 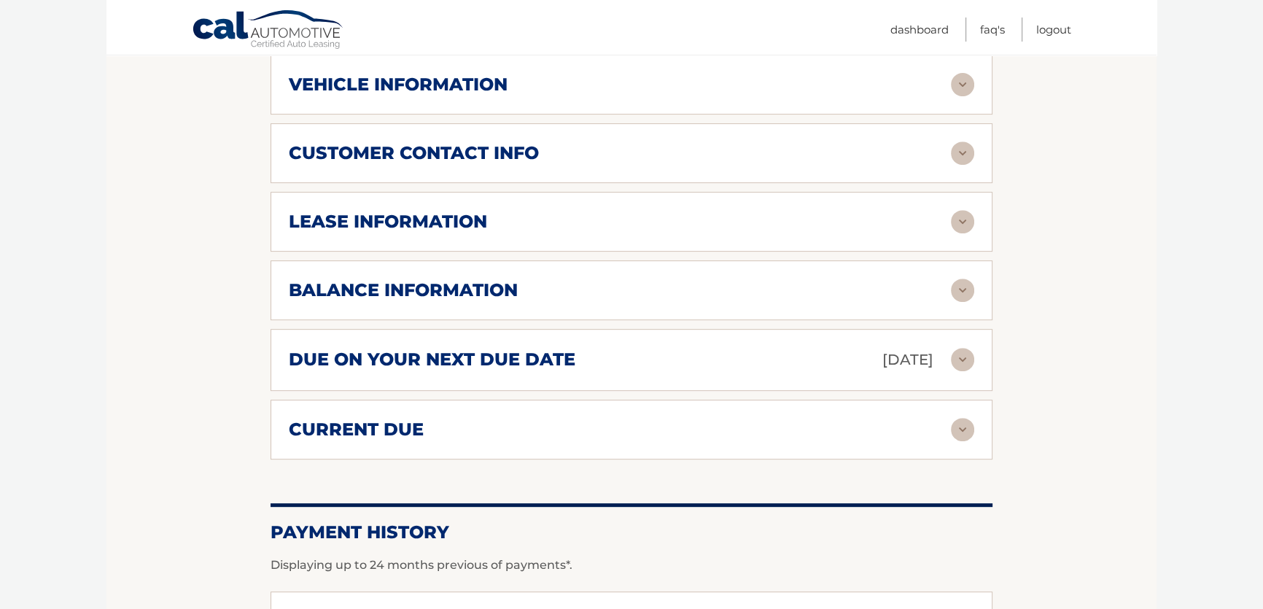 What do you see at coordinates (403, 290) in the screenshot?
I see `h2: balance information` at bounding box center [403, 290].